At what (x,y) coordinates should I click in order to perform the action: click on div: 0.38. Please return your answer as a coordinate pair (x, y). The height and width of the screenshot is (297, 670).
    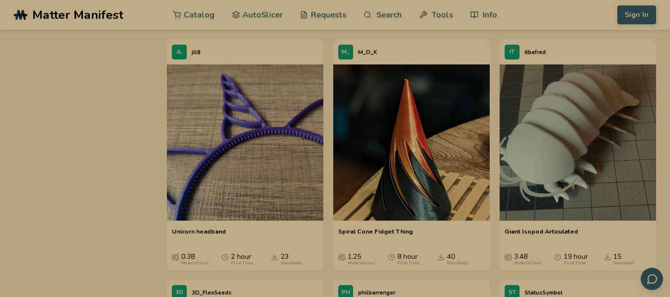
    Looking at the image, I should click on (195, 260).